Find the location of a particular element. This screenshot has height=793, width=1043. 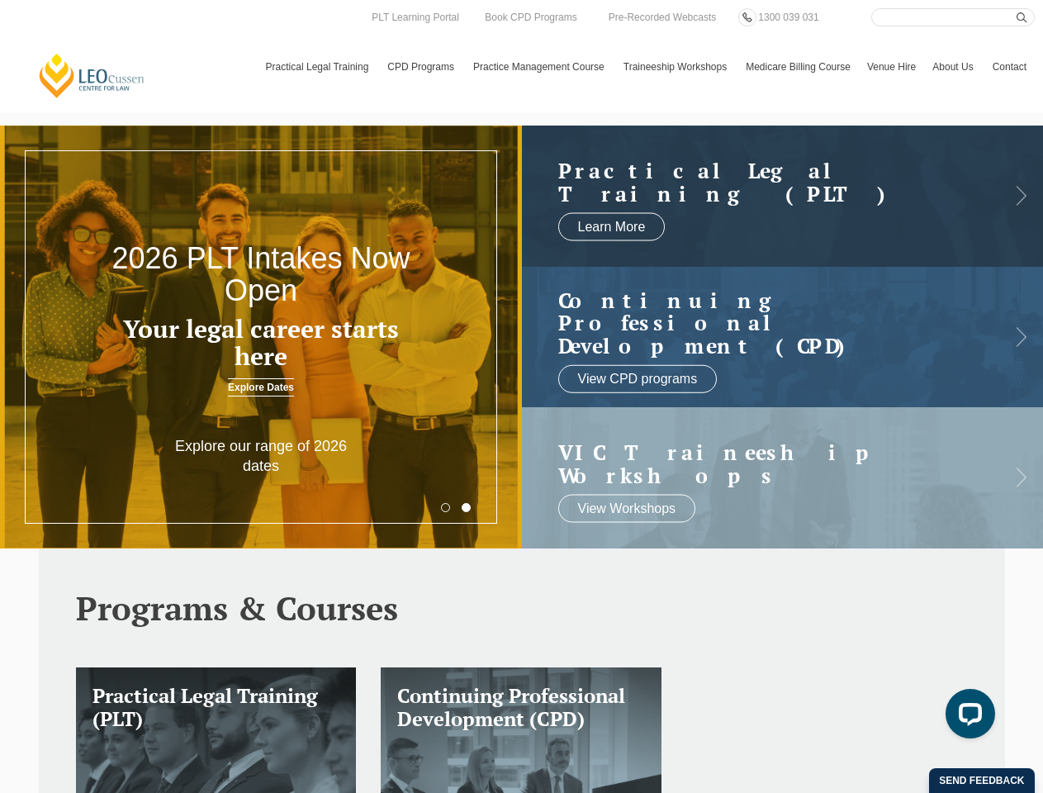

a: View Workshops is located at coordinates (627, 509).